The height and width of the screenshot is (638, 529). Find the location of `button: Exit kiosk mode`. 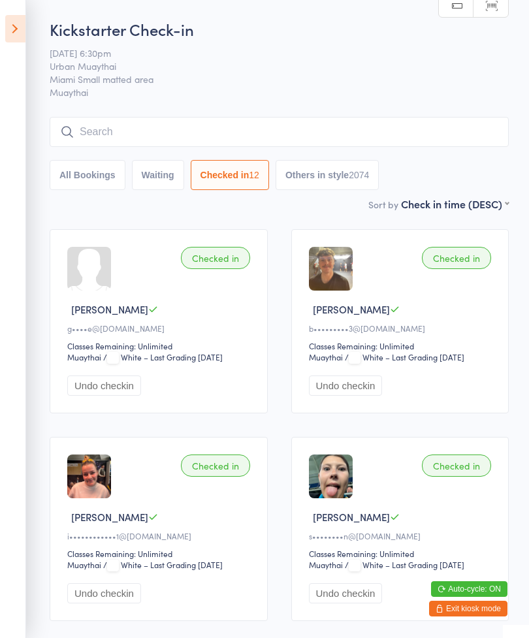

button: Exit kiosk mode is located at coordinates (468, 609).